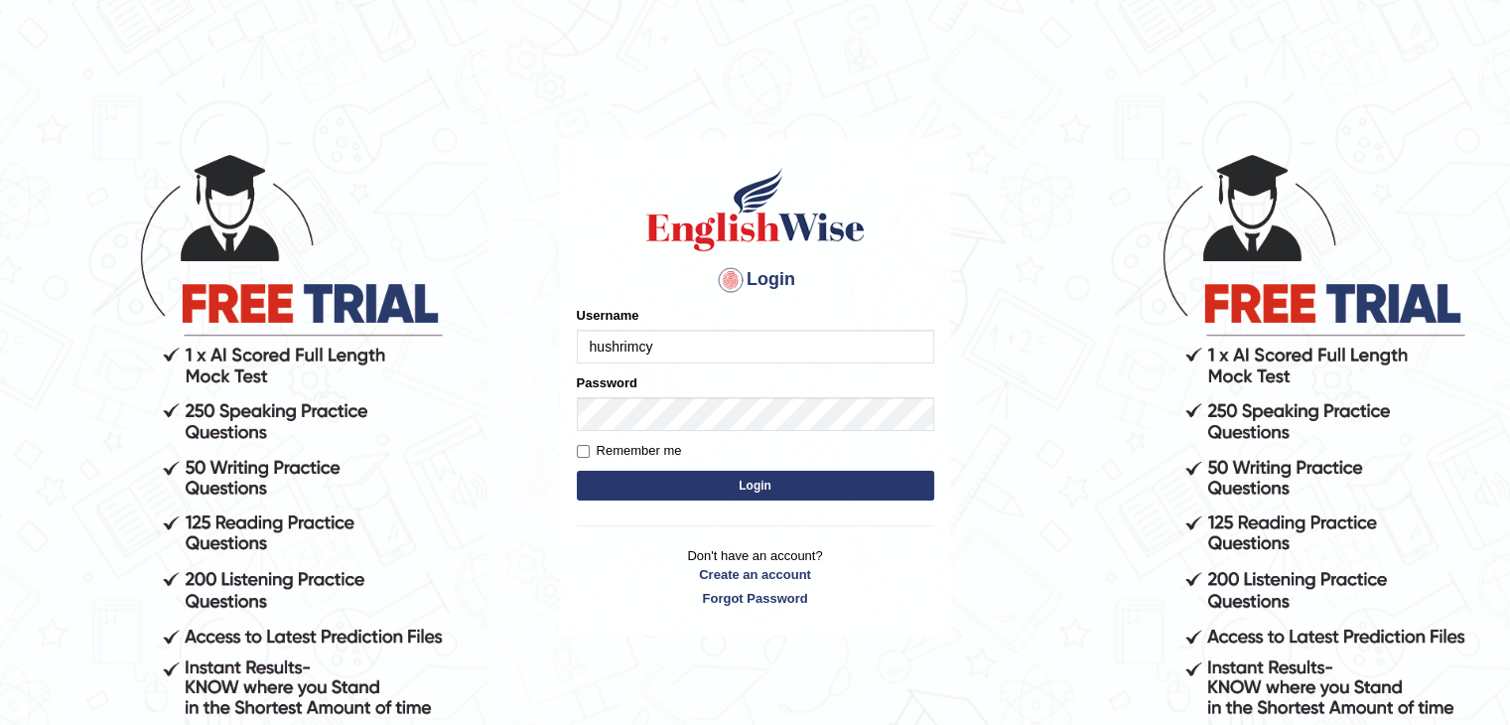 The width and height of the screenshot is (1510, 725). What do you see at coordinates (756, 280) in the screenshot?
I see `h4: Login` at bounding box center [756, 280].